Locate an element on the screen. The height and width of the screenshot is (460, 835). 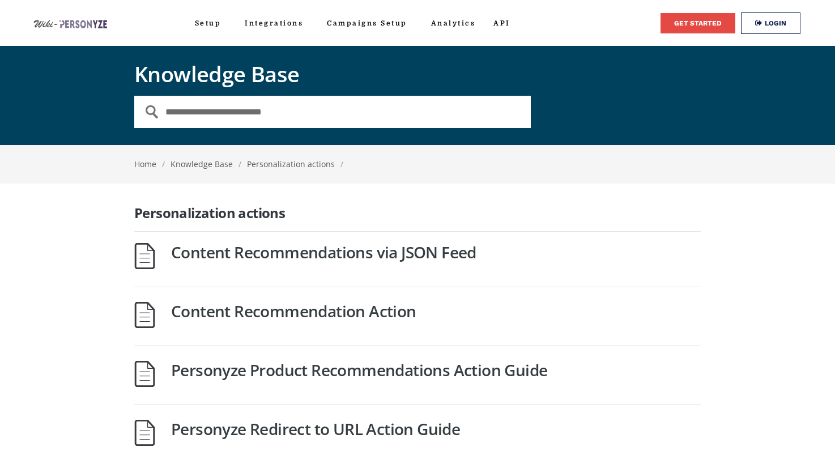
a: Content Recommendation Action is located at coordinates (294, 311).